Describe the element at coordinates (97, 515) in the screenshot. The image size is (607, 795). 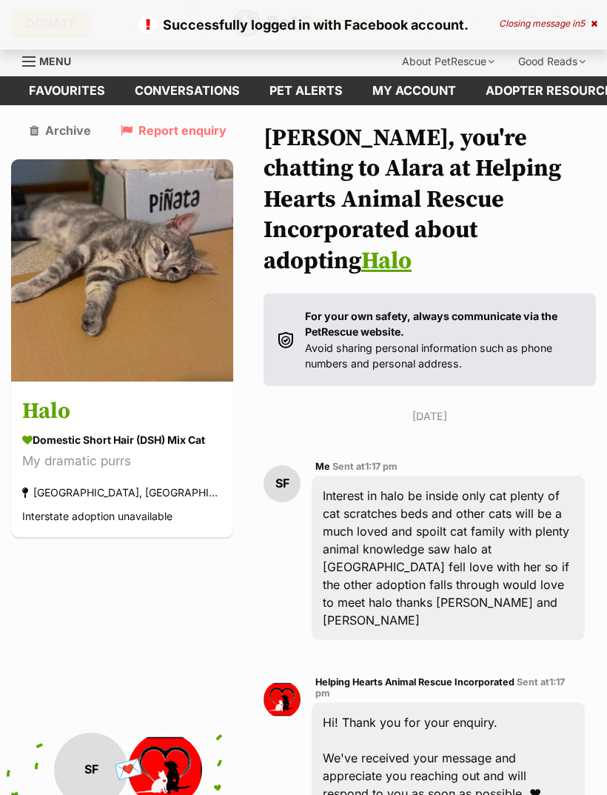
I see `span: Interstate adoption unavailable` at that location.